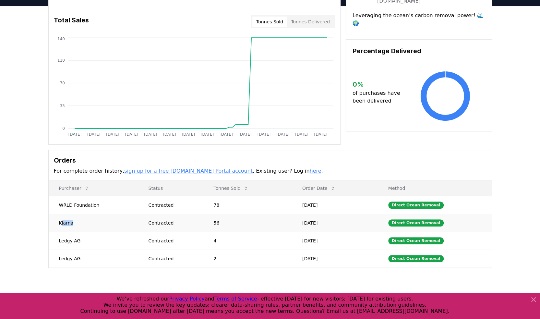 Image resolution: width=540 pixels, height=319 pixels. I want to click on td: Klarna, so click(93, 223).